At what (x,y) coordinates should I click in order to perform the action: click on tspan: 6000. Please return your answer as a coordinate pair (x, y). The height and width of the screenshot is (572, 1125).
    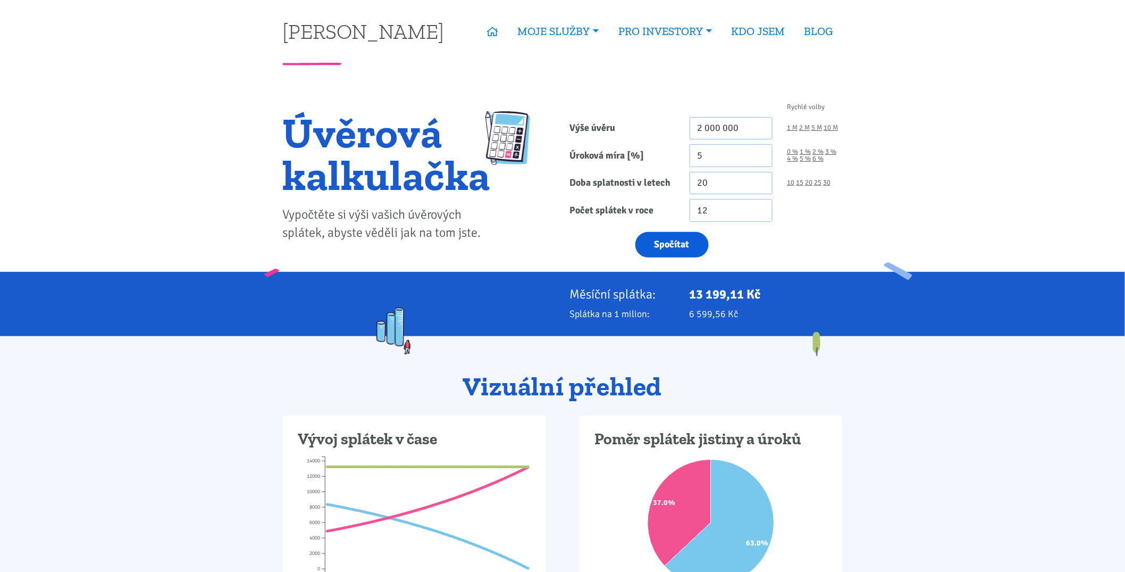
    Looking at the image, I should click on (315, 523).